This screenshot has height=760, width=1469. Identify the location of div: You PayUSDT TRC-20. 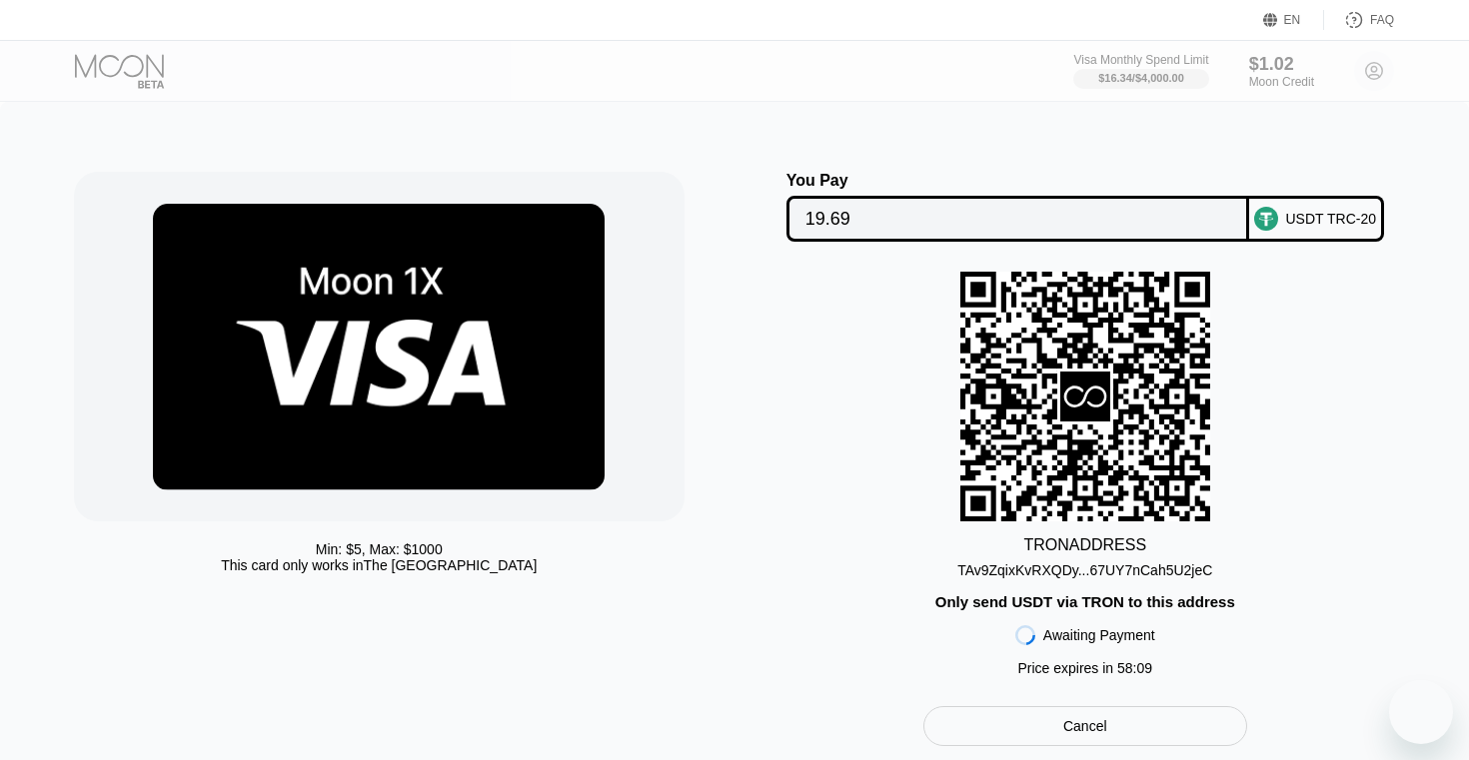
(1085, 207).